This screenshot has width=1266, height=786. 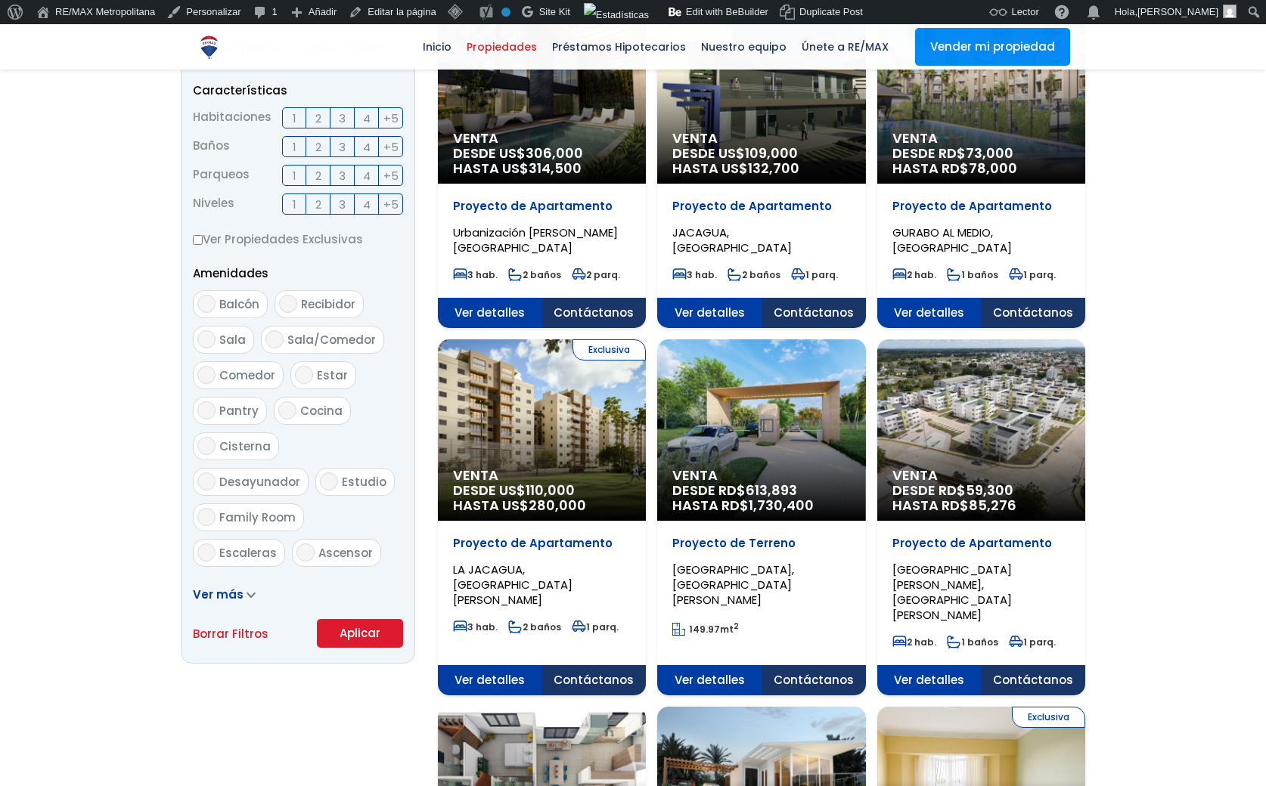 What do you see at coordinates (206, 553) in the screenshot?
I see `input: Escaleras` at bounding box center [206, 553].